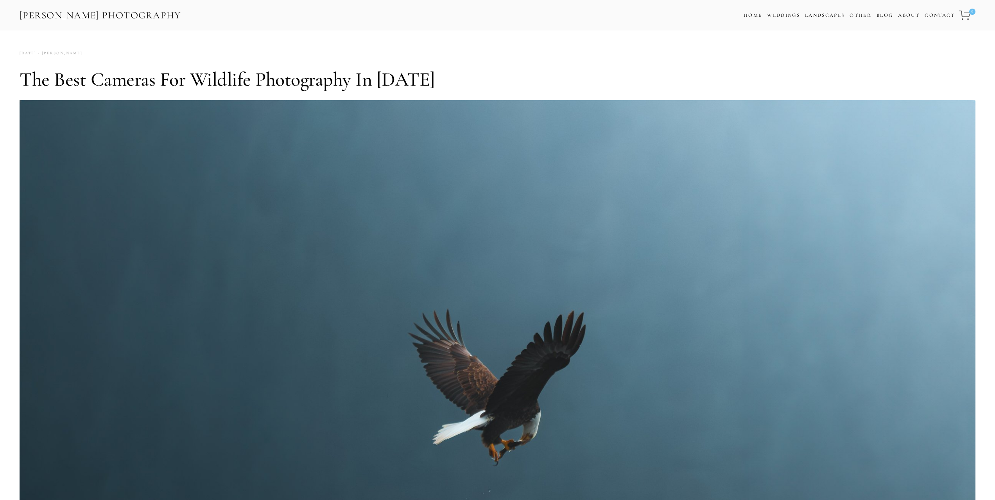 The width and height of the screenshot is (995, 500). I want to click on a: About, so click(909, 15).